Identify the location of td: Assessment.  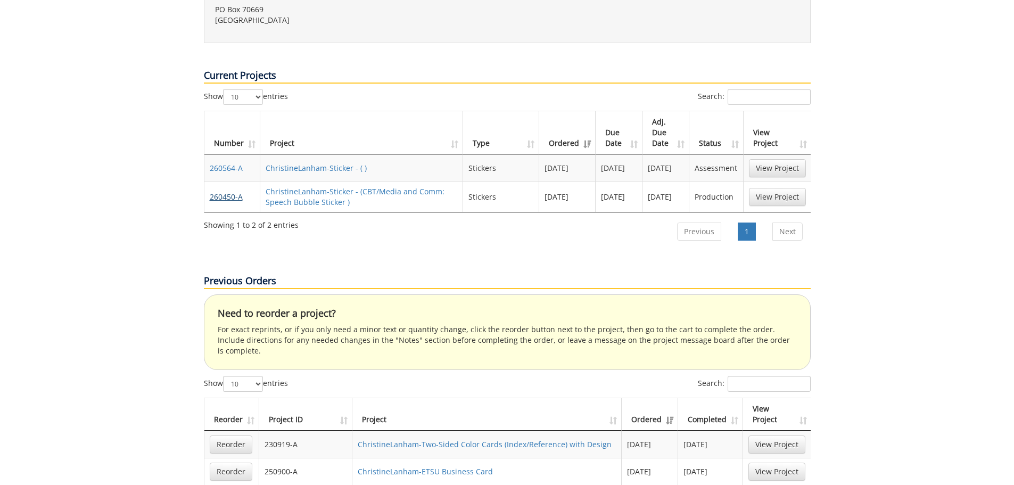
(716, 168).